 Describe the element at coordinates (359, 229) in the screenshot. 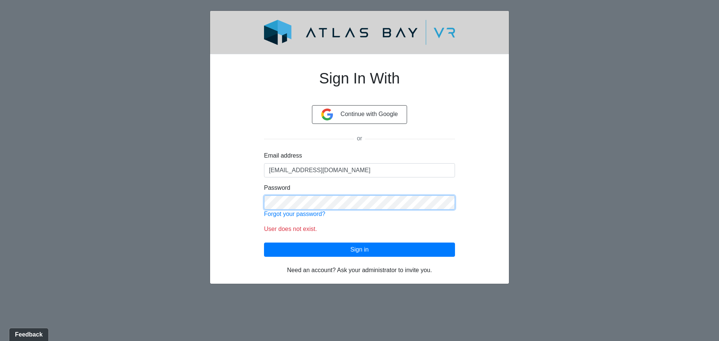

I see `p: User does not exist.` at that location.